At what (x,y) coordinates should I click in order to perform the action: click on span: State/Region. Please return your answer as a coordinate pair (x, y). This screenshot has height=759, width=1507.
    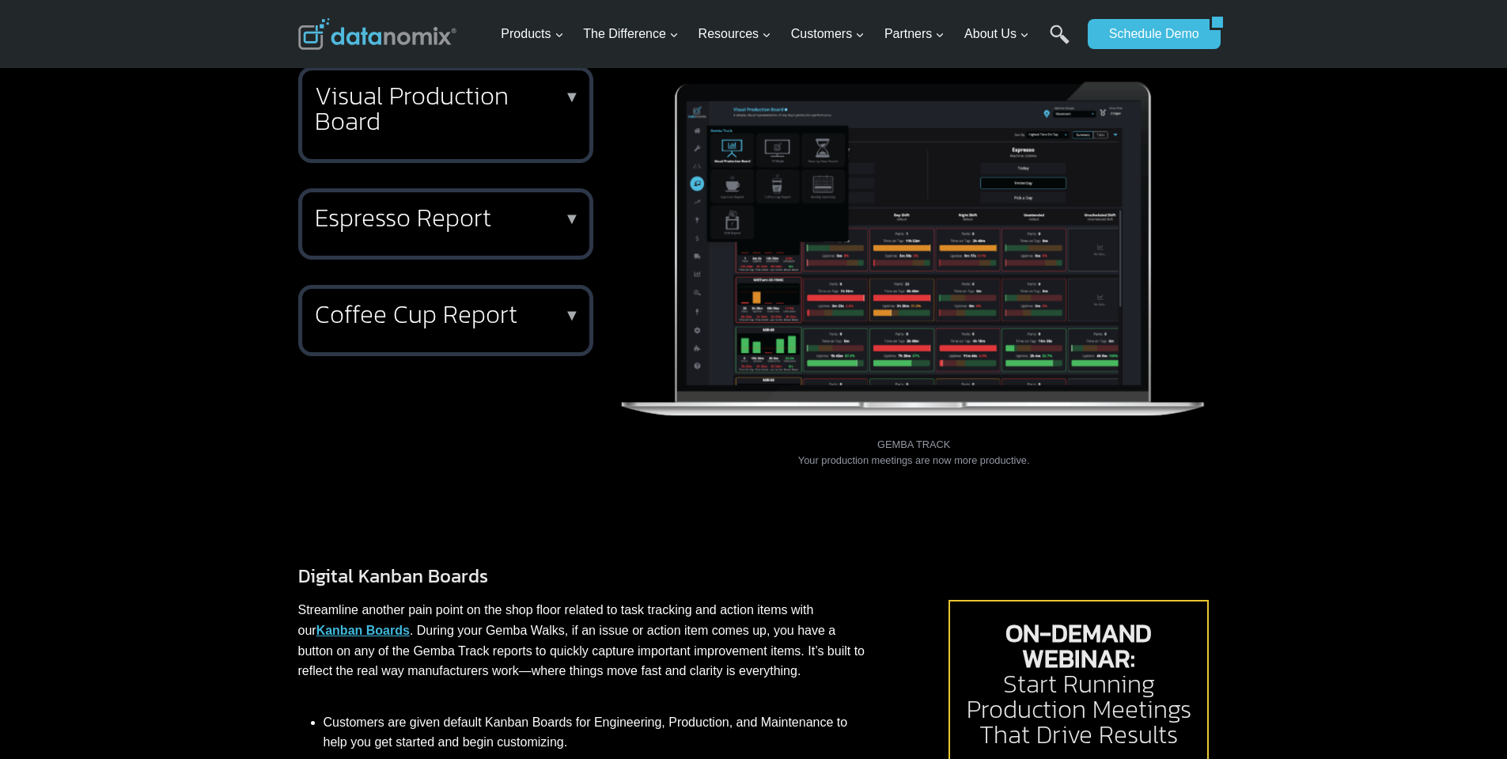
    Looking at the image, I should click on (386, 202).